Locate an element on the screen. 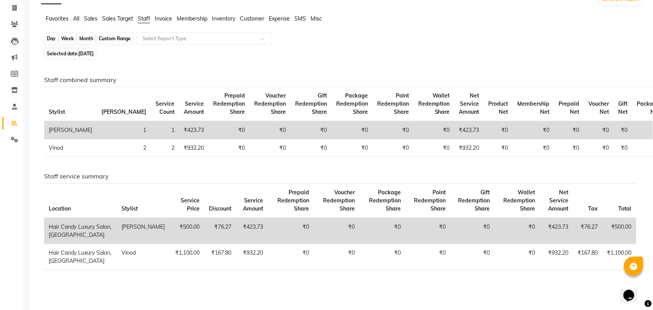 This screenshot has width=653, height=310. div: Month is located at coordinates (86, 39).